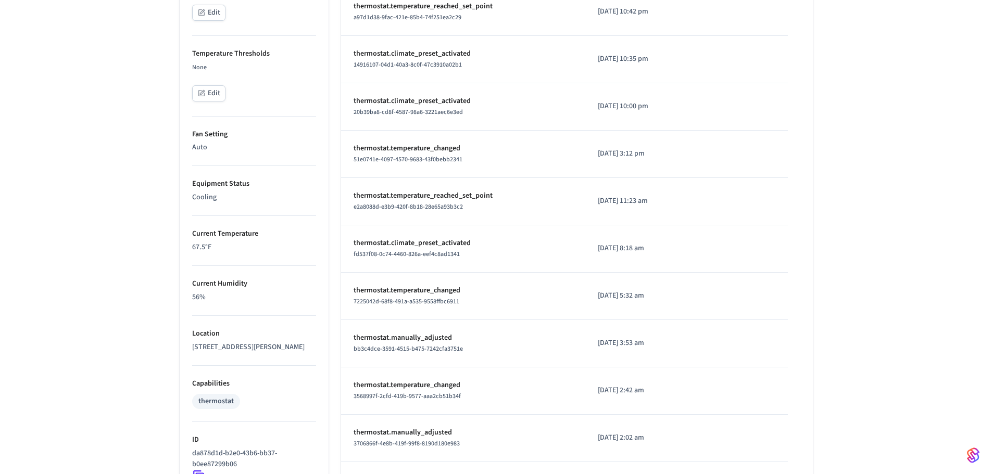  What do you see at coordinates (254, 134) in the screenshot?
I see `p: Fan Setting` at bounding box center [254, 134].